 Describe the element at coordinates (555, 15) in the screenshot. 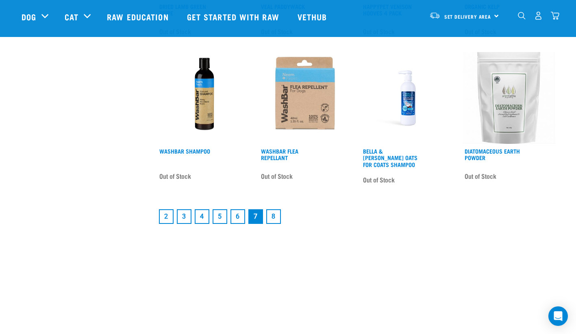

I see `img: home-icon@2x.png` at that location.